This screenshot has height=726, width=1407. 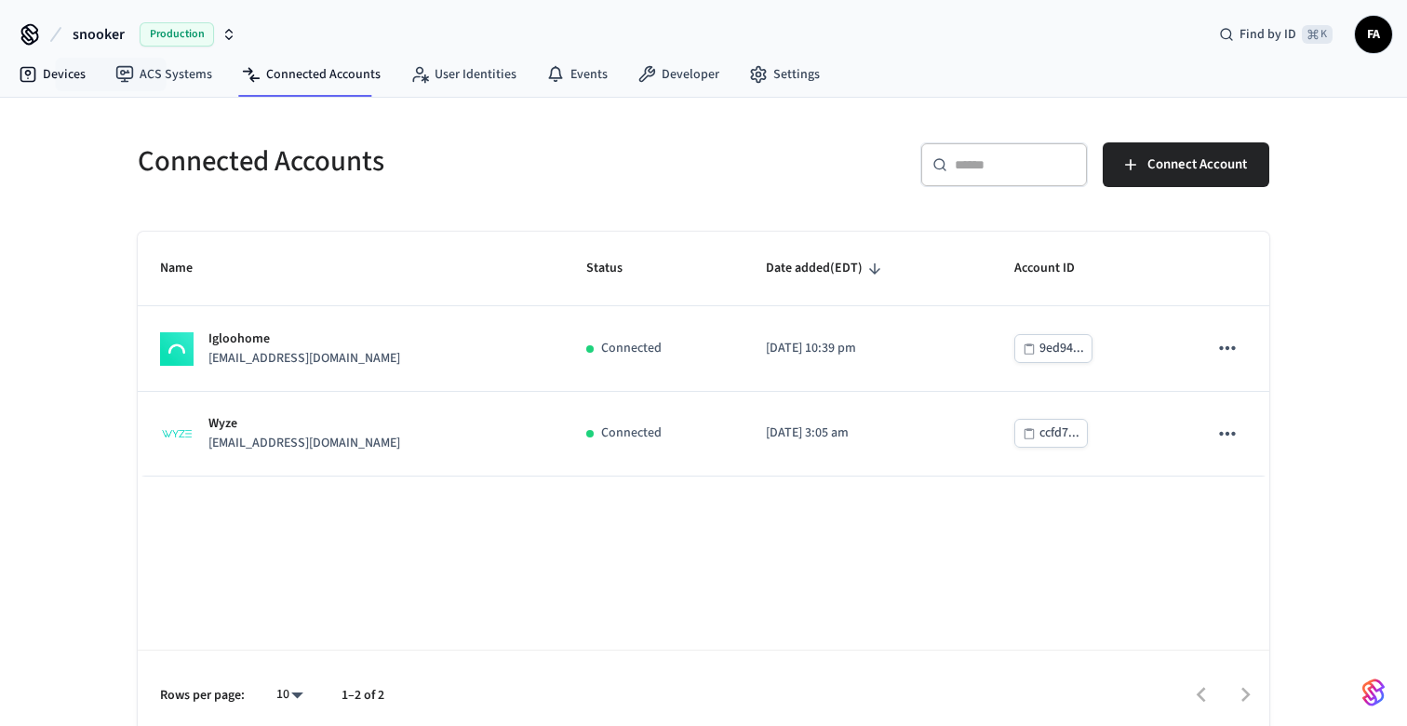 What do you see at coordinates (311, 74) in the screenshot?
I see `a: Connected Accounts` at bounding box center [311, 74].